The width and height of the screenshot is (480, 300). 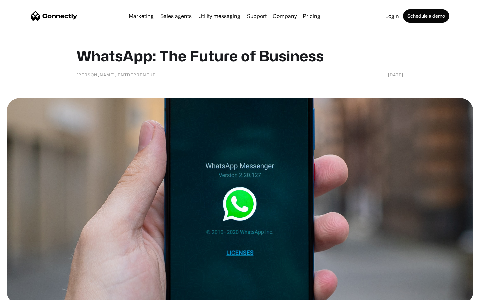 I want to click on a: Support, so click(x=257, y=16).